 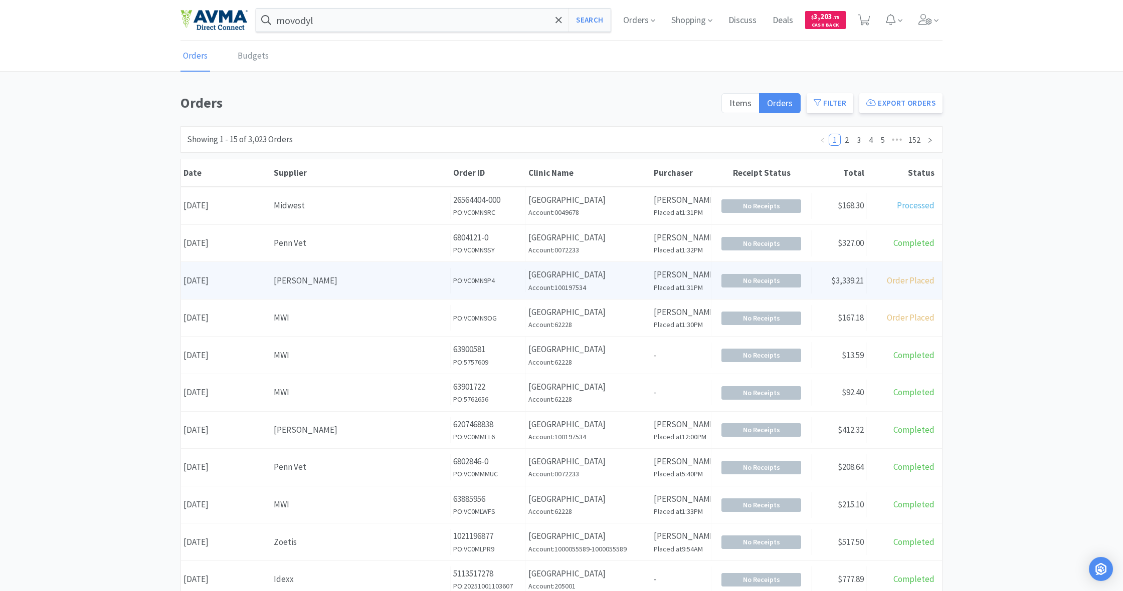 I want to click on p: 63901722, so click(x=488, y=387).